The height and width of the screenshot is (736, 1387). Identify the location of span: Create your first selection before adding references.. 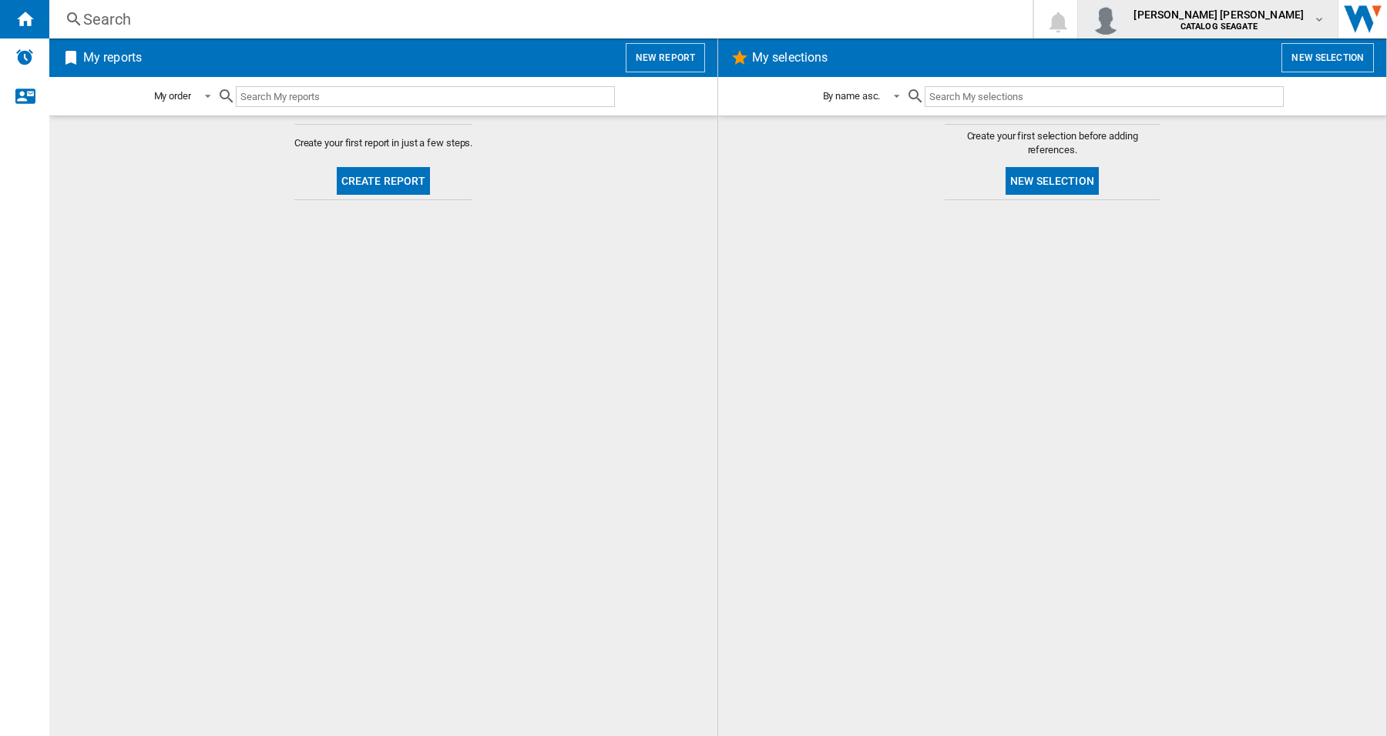
(1052, 143).